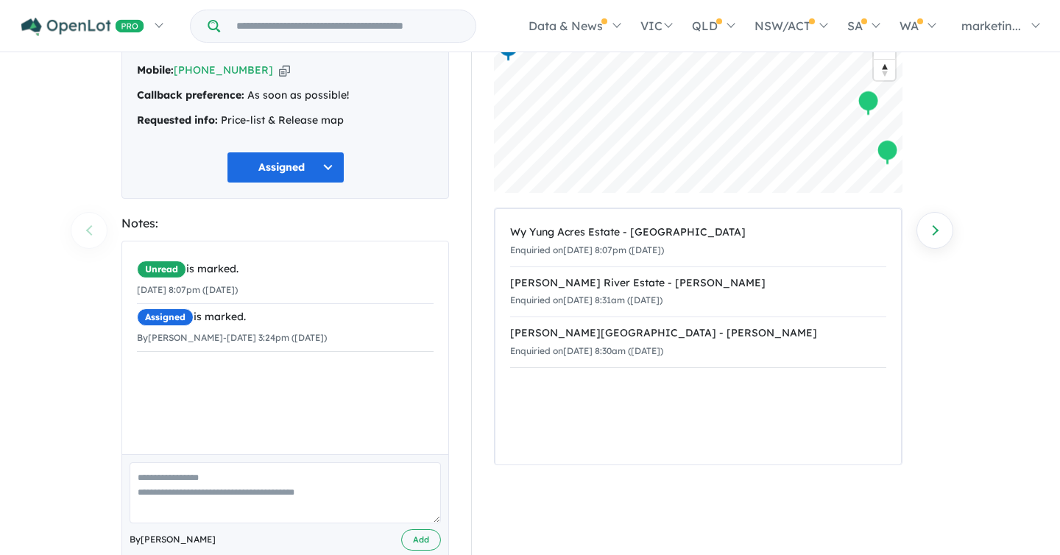  What do you see at coordinates (884, 70) in the screenshot?
I see `span: Reset bearing to north` at bounding box center [884, 70].